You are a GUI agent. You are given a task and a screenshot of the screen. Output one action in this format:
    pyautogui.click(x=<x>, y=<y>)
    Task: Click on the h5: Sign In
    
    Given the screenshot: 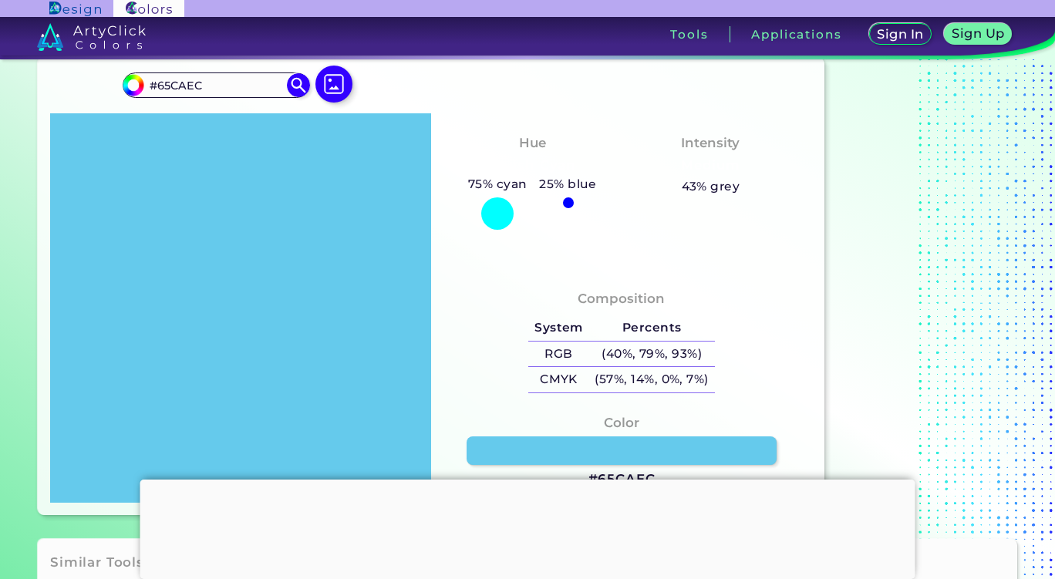 What is the action you would take?
    pyautogui.click(x=900, y=34)
    